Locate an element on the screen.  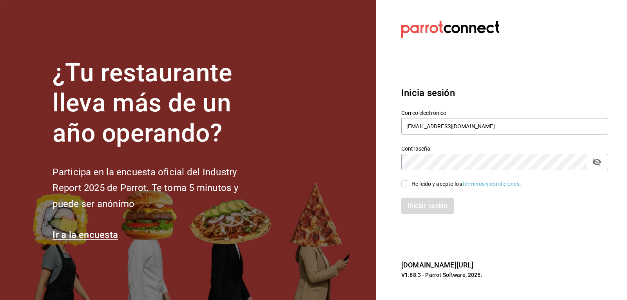
div: He leído y acepto los is located at coordinates (467, 184).